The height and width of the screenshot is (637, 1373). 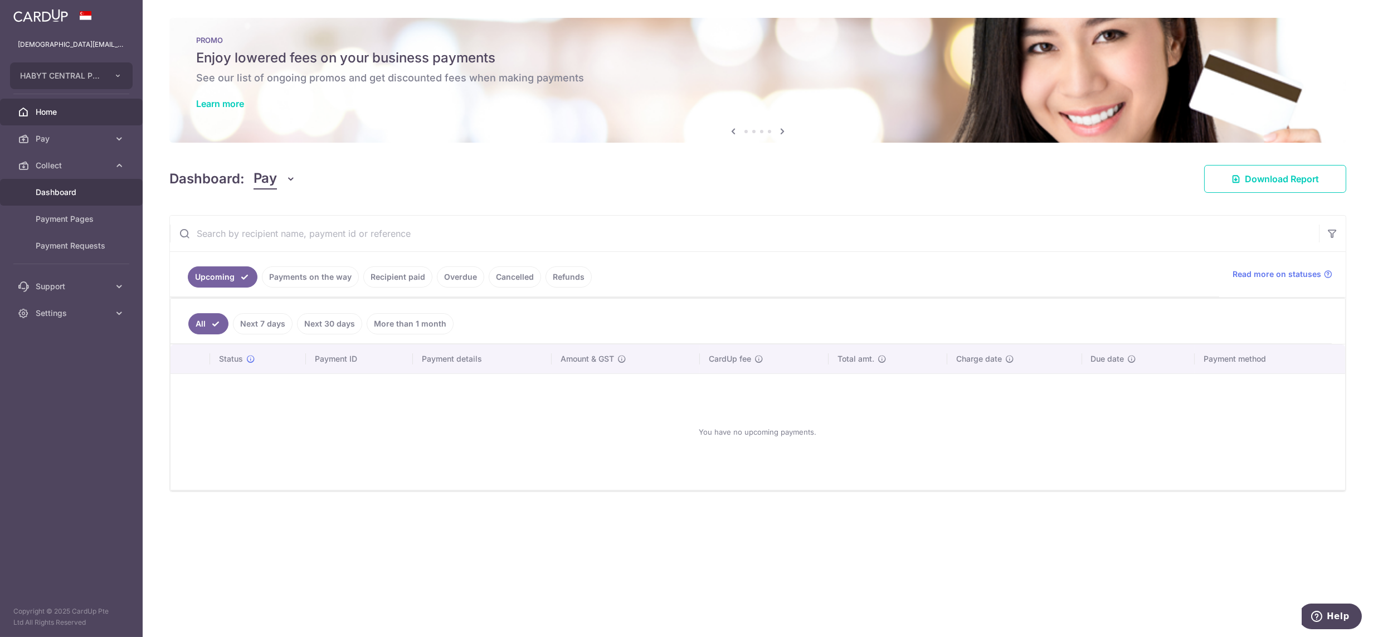 I want to click on h4: Dashboard:, so click(x=207, y=179).